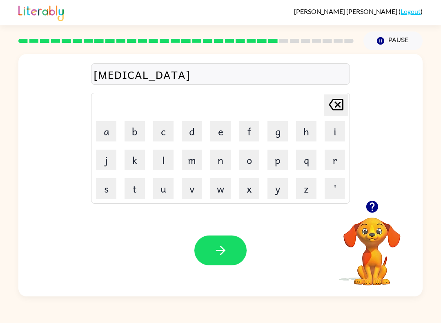 The width and height of the screenshot is (441, 323). What do you see at coordinates (372, 245) in the screenshot?
I see `video: Your browser must support playing .mp4 files to use Literably. Please try using another browser.` at bounding box center [372, 245].